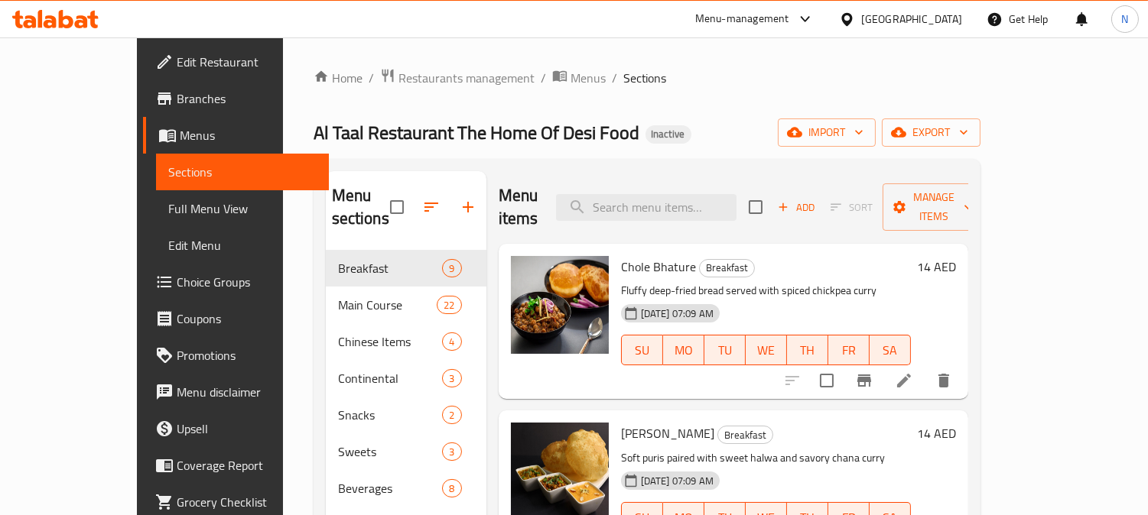  Describe the element at coordinates (725, 350) in the screenshot. I see `button: TU` at that location.